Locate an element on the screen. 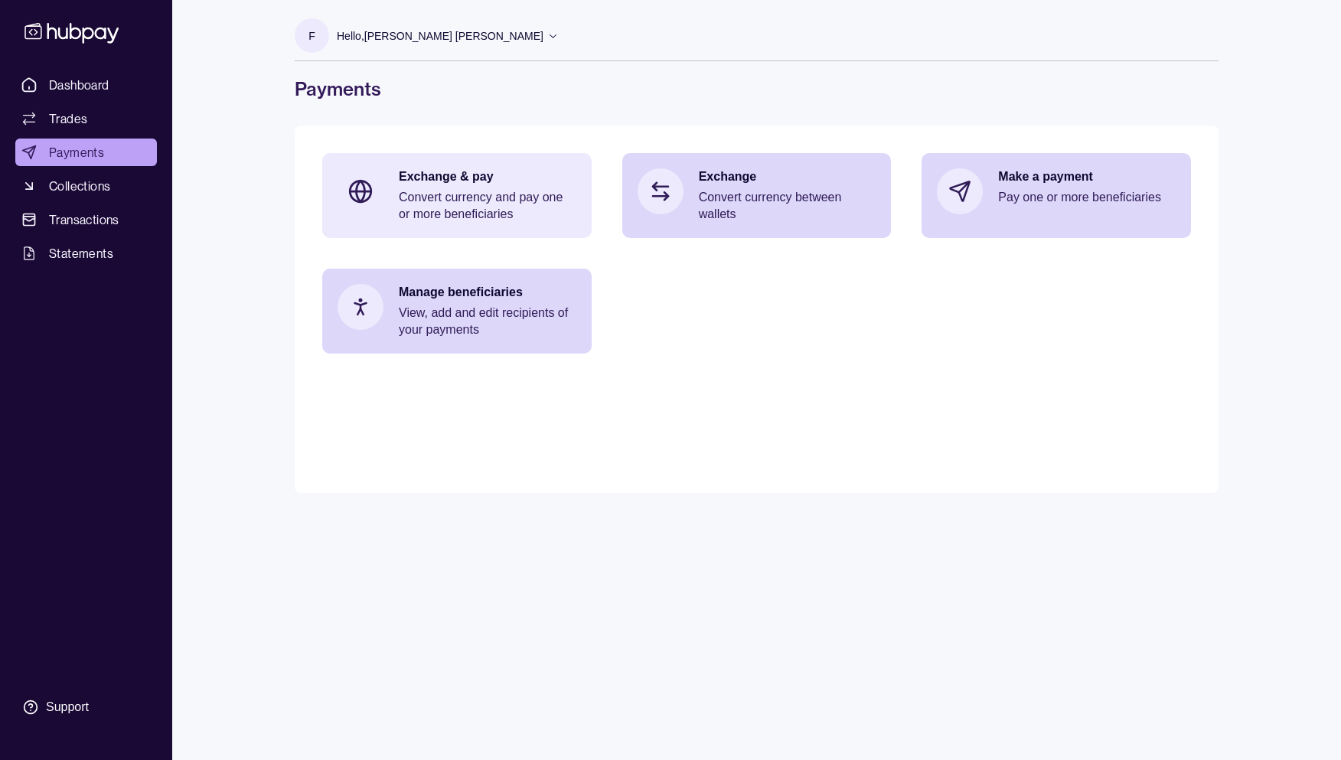 This screenshot has height=760, width=1341. a: Support is located at coordinates (86, 707).